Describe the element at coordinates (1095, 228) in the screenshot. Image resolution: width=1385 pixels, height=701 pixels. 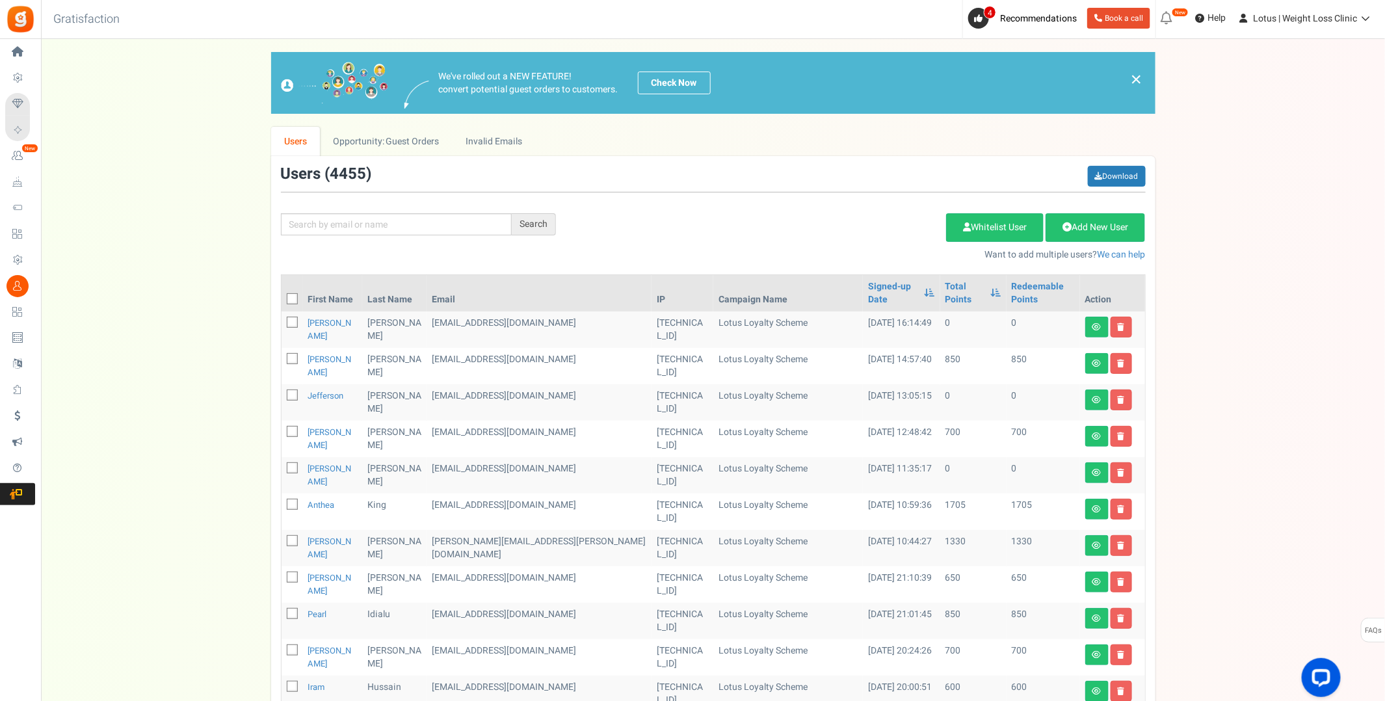
I see `a: Add New User` at that location.